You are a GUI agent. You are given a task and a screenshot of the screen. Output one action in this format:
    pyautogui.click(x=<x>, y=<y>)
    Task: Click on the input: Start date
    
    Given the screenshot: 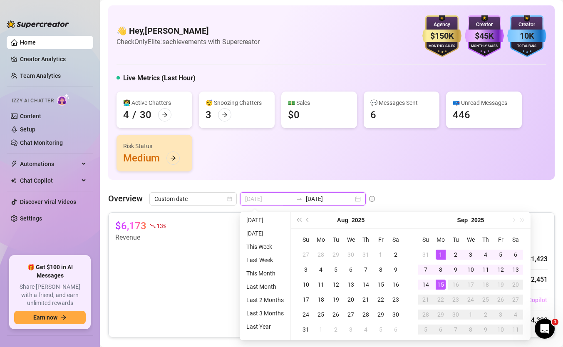 What is the action you would take?
    pyautogui.click(x=269, y=199)
    